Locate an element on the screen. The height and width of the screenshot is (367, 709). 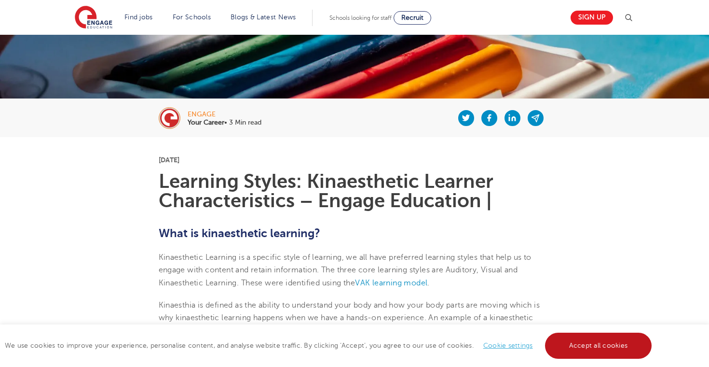
span: VAK learning model is located at coordinates (391, 283).